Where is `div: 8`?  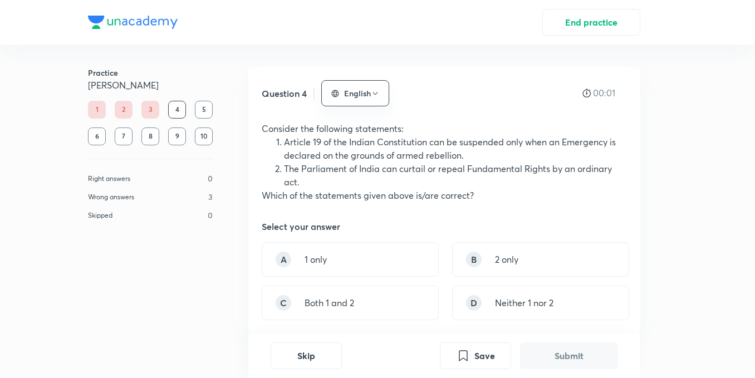
div: 8 is located at coordinates (150, 136).